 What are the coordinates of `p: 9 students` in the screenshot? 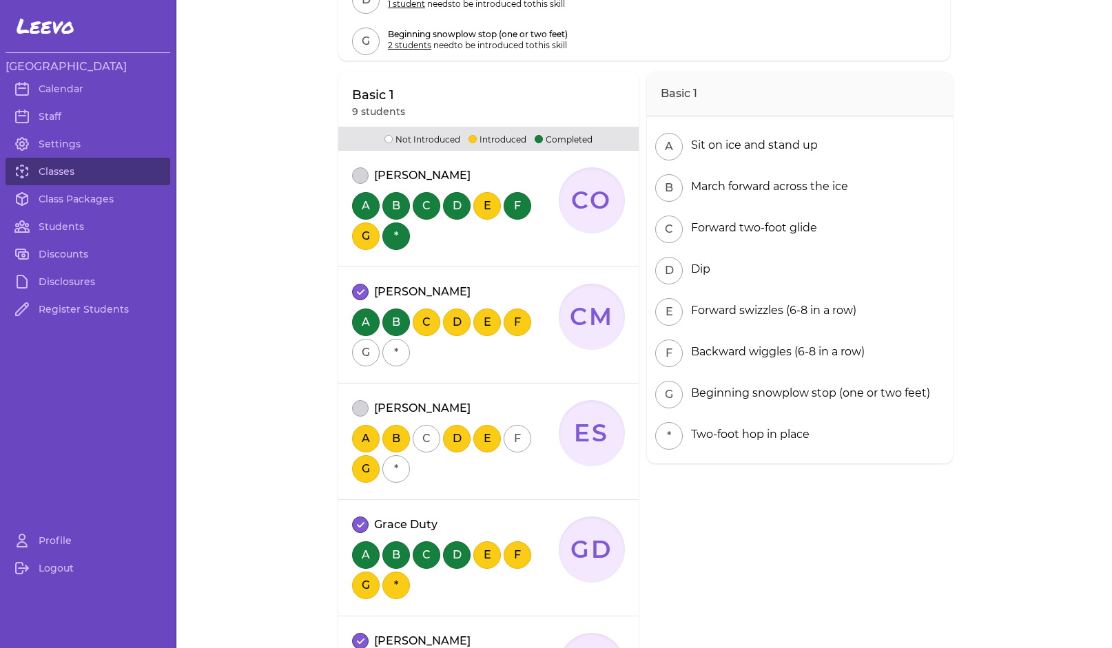 It's located at (378, 112).